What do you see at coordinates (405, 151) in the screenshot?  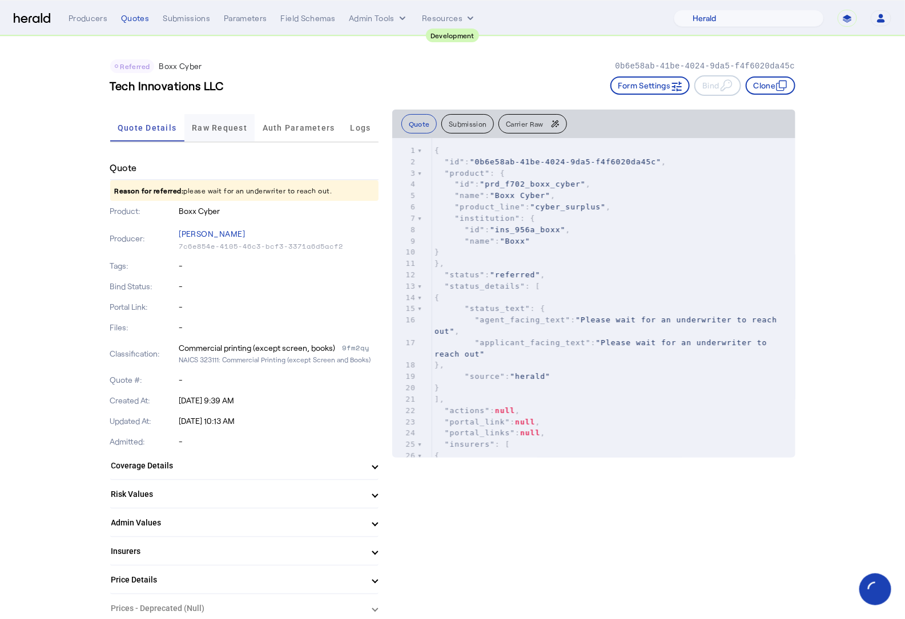 I see `div: 1` at bounding box center [405, 151].